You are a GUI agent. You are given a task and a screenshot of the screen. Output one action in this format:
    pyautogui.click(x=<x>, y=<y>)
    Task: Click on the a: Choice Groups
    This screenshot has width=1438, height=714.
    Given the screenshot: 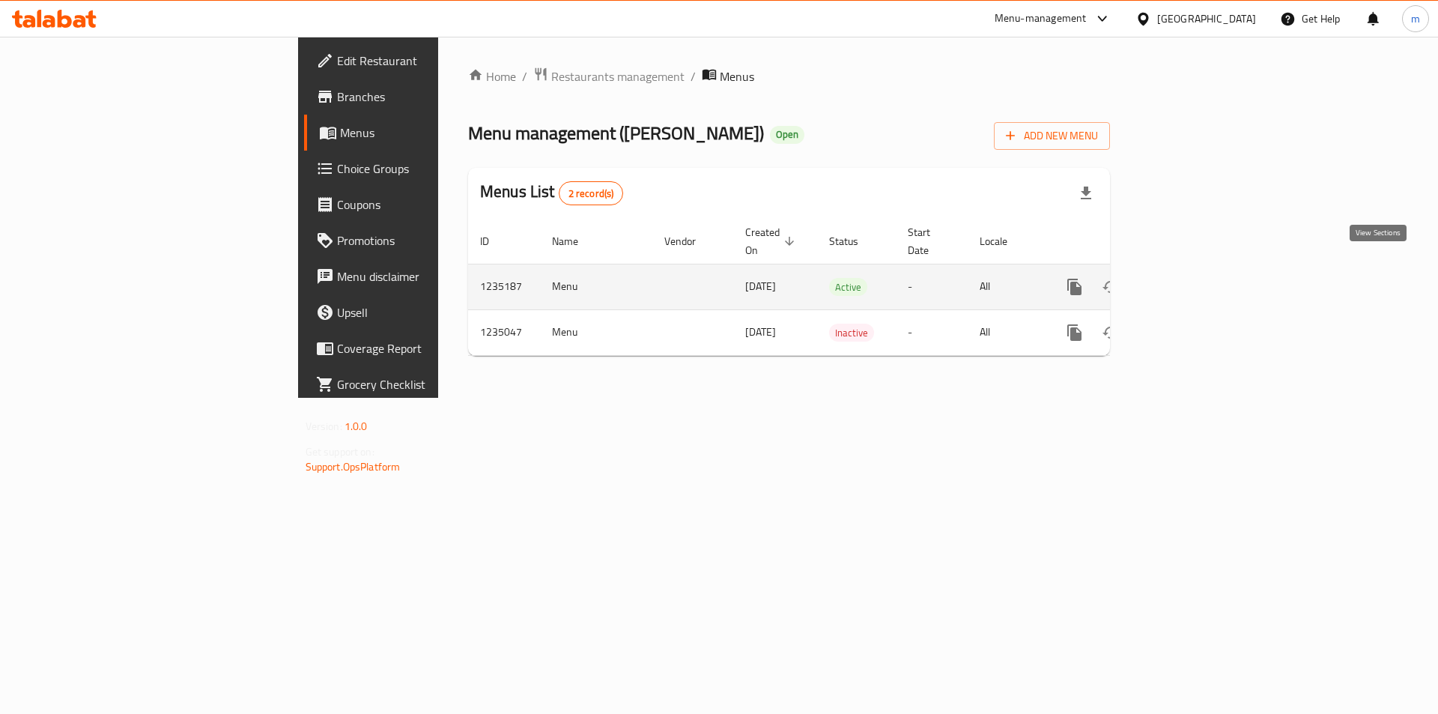 What is the action you would take?
    pyautogui.click(x=421, y=169)
    